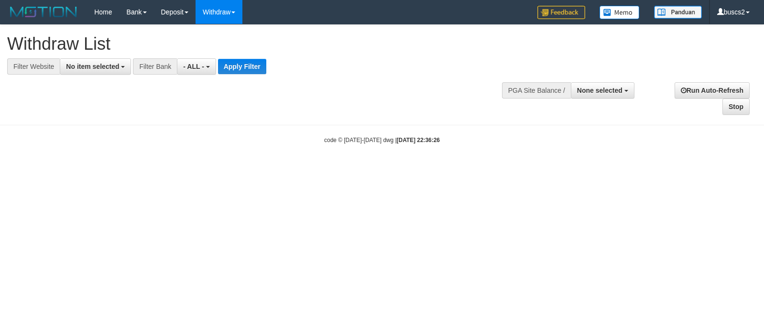  Describe the element at coordinates (600, 90) in the screenshot. I see `span: None selected` at that location.